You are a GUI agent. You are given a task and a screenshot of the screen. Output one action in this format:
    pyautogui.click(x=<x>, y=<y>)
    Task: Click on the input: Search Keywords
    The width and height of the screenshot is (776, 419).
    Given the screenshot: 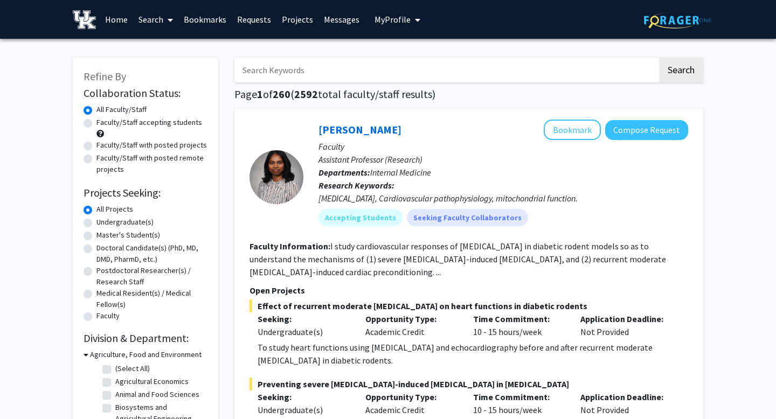 What is the action you would take?
    pyautogui.click(x=446, y=70)
    